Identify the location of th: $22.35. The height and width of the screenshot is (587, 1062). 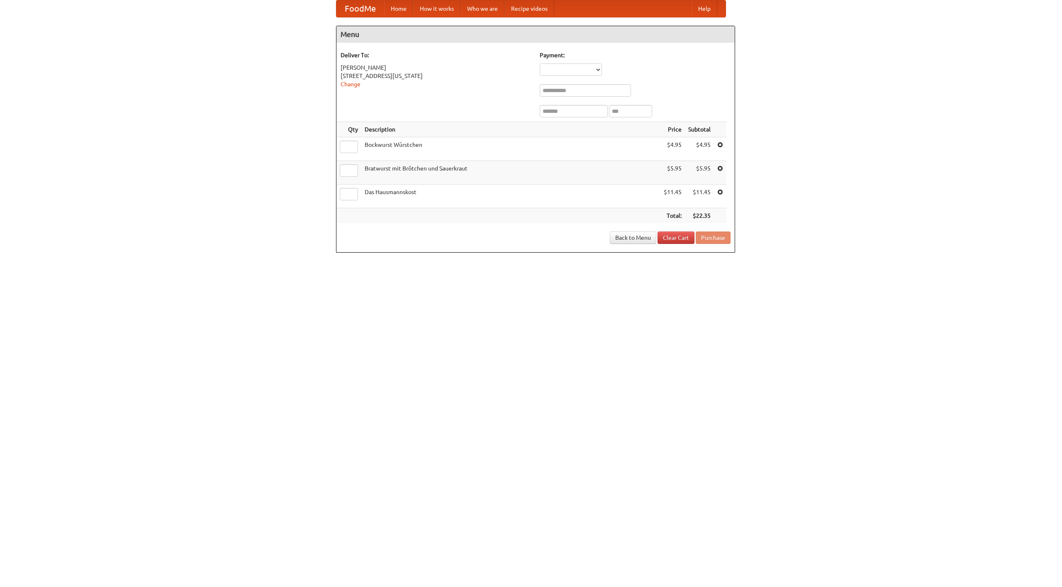
(700, 216).